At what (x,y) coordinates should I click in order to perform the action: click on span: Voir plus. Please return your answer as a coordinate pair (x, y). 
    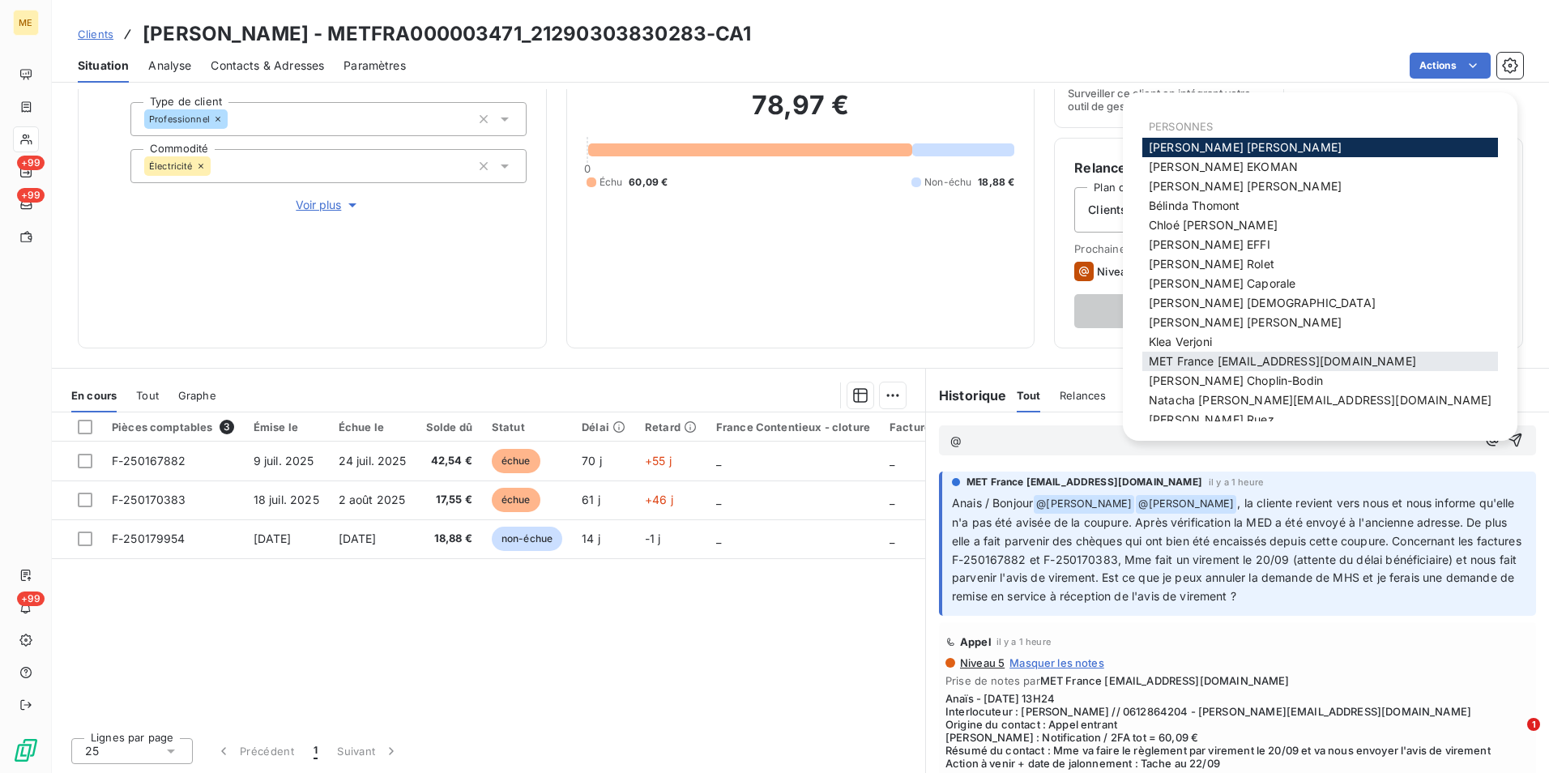
    Looking at the image, I should click on (328, 205).